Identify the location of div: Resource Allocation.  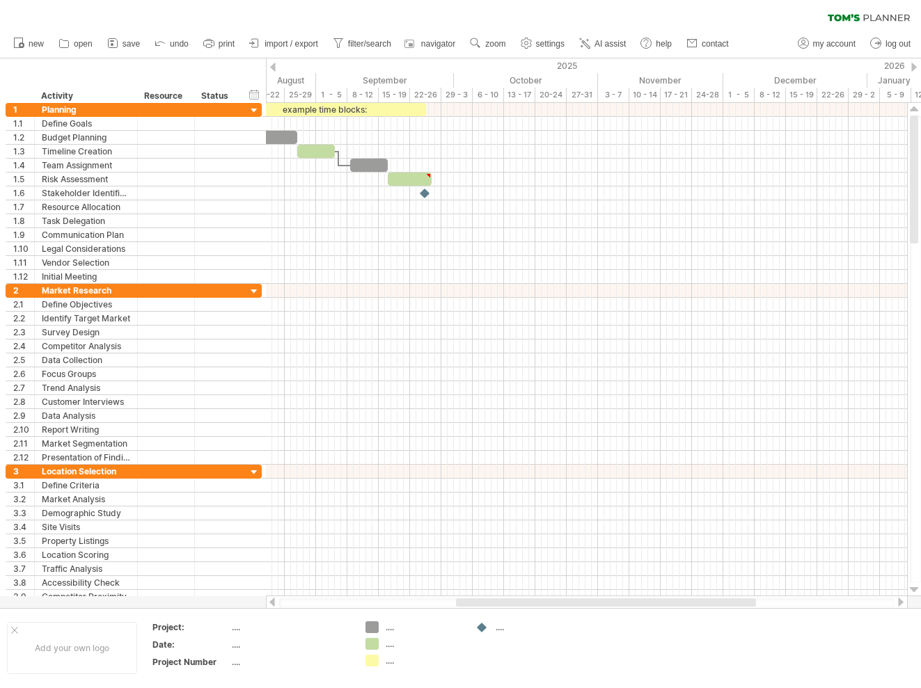
(86, 207).